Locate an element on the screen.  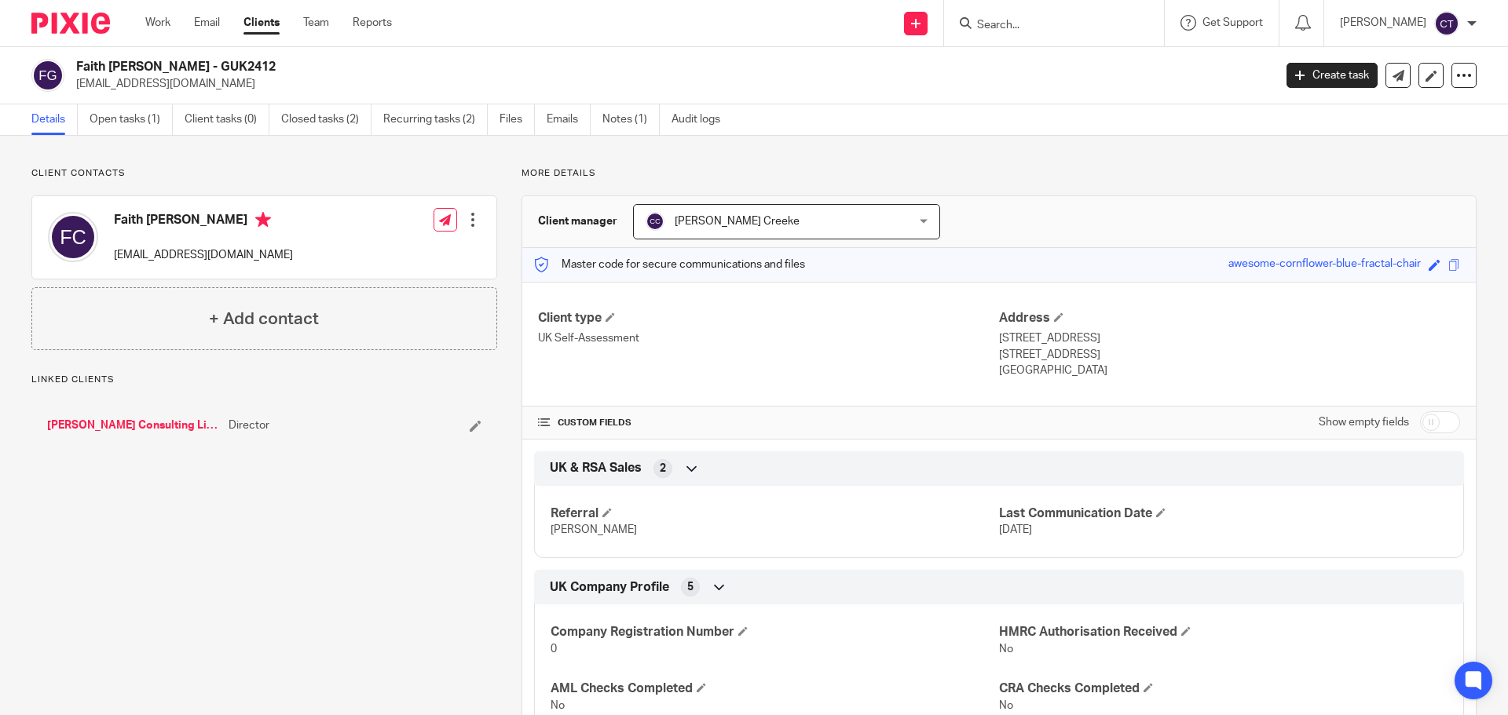
a: Recurring tasks (2) is located at coordinates (435, 119).